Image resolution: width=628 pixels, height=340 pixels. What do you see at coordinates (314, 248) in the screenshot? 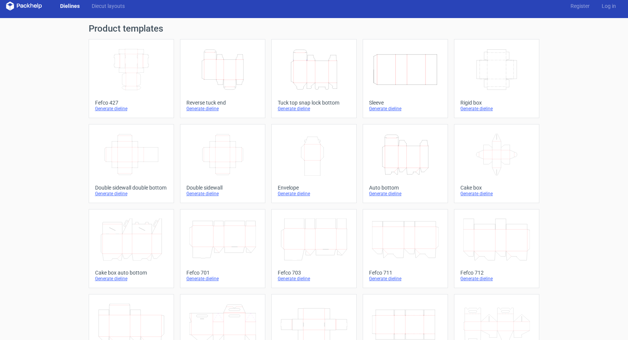
I see `a: Fefco 703Generate dieline` at bounding box center [314, 248].